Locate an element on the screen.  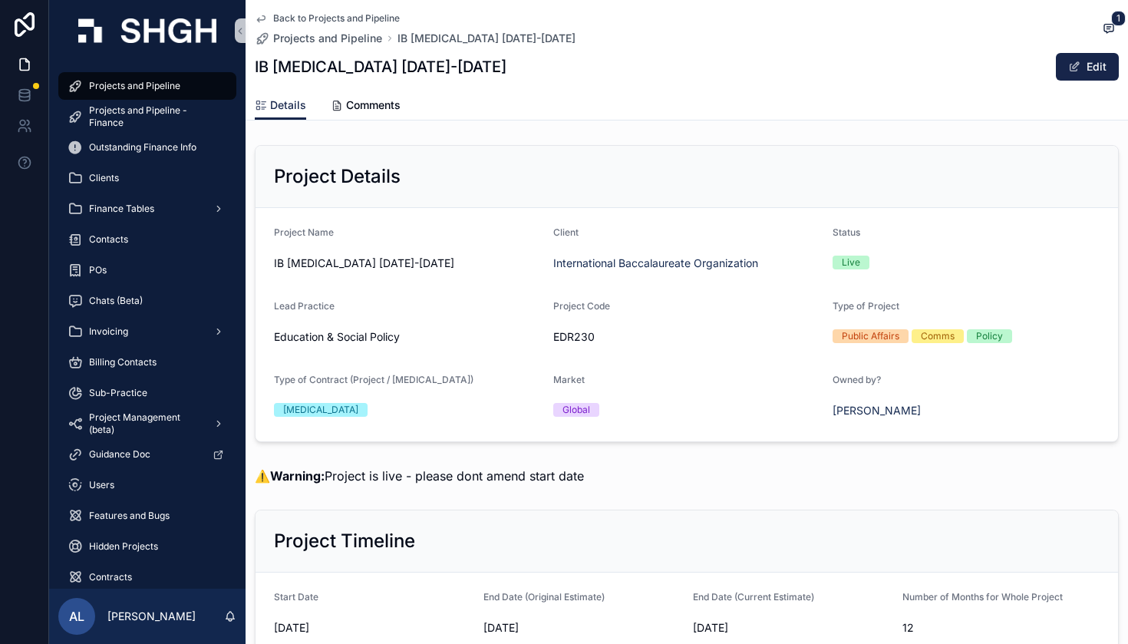
span: End Date (Original Estimate) is located at coordinates (544, 596).